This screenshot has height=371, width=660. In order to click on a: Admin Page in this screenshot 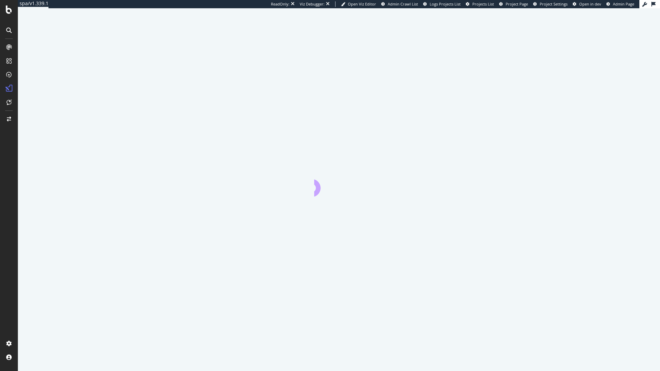, I will do `click(620, 4)`.